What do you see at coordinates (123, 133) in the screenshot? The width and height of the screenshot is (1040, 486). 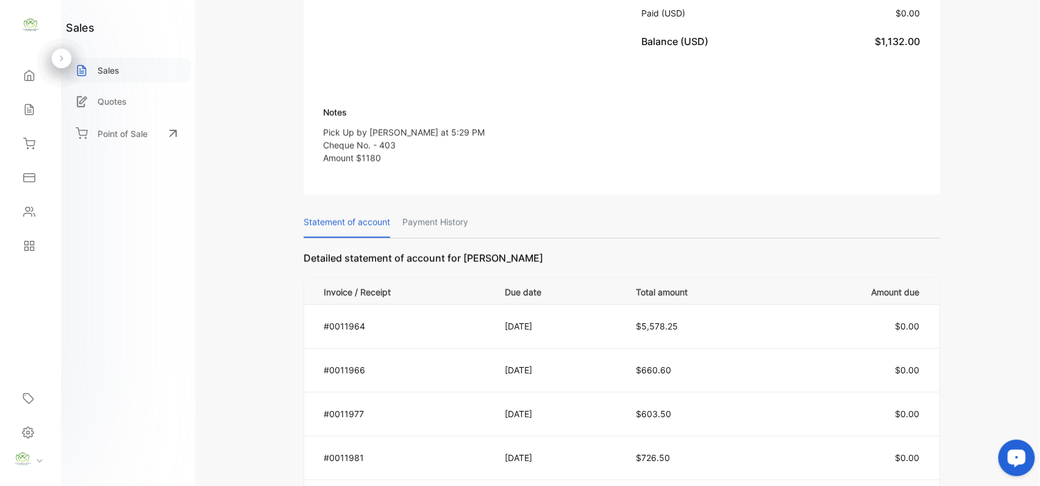 I see `p: Point of Sale` at bounding box center [123, 133].